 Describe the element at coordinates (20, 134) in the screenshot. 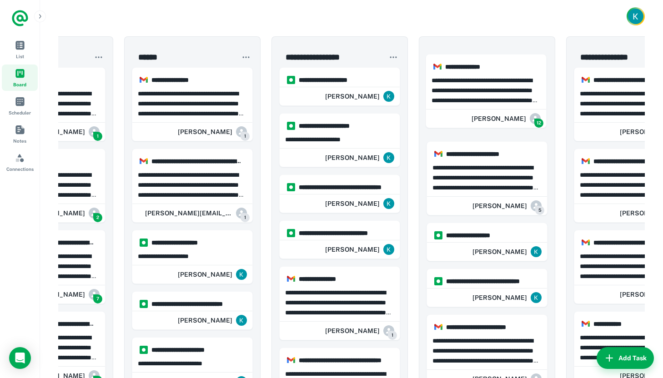

I see `a: Notes` at that location.